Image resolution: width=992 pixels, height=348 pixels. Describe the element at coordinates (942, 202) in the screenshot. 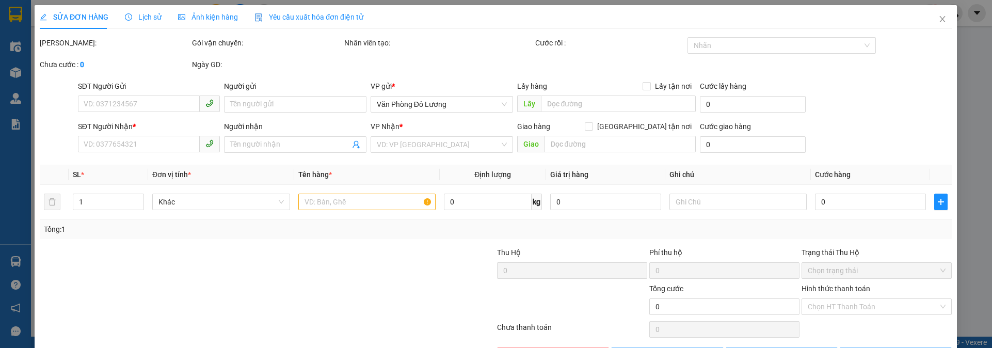

I see `span: plus` at that location.